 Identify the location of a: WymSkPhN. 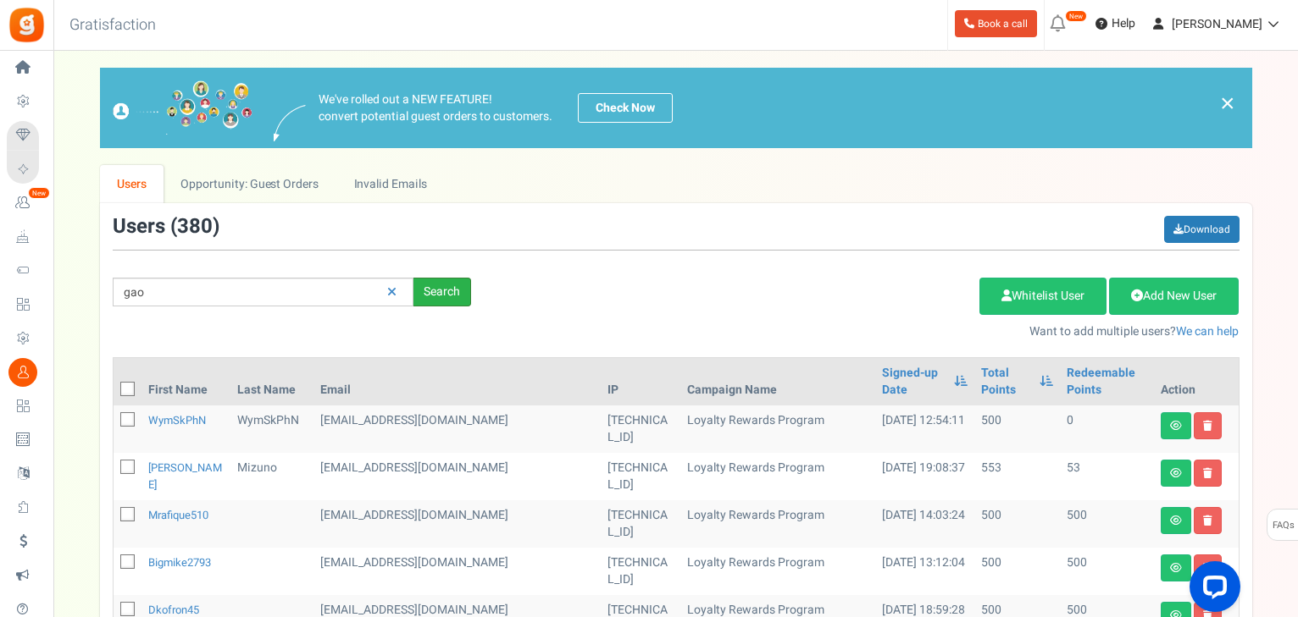
(177, 420).